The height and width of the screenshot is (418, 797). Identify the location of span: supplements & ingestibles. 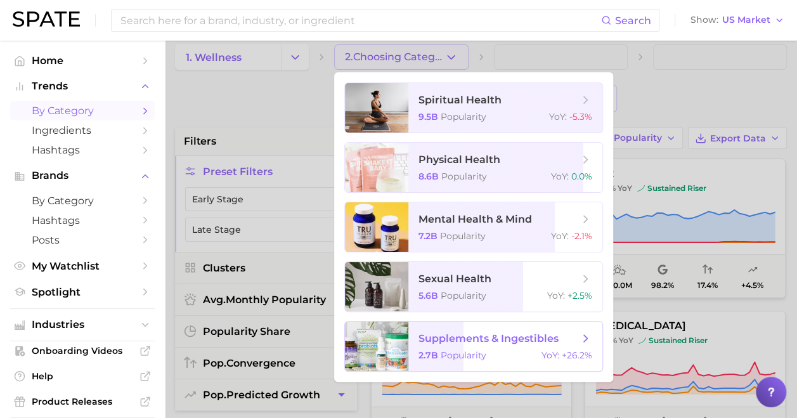
(488, 338).